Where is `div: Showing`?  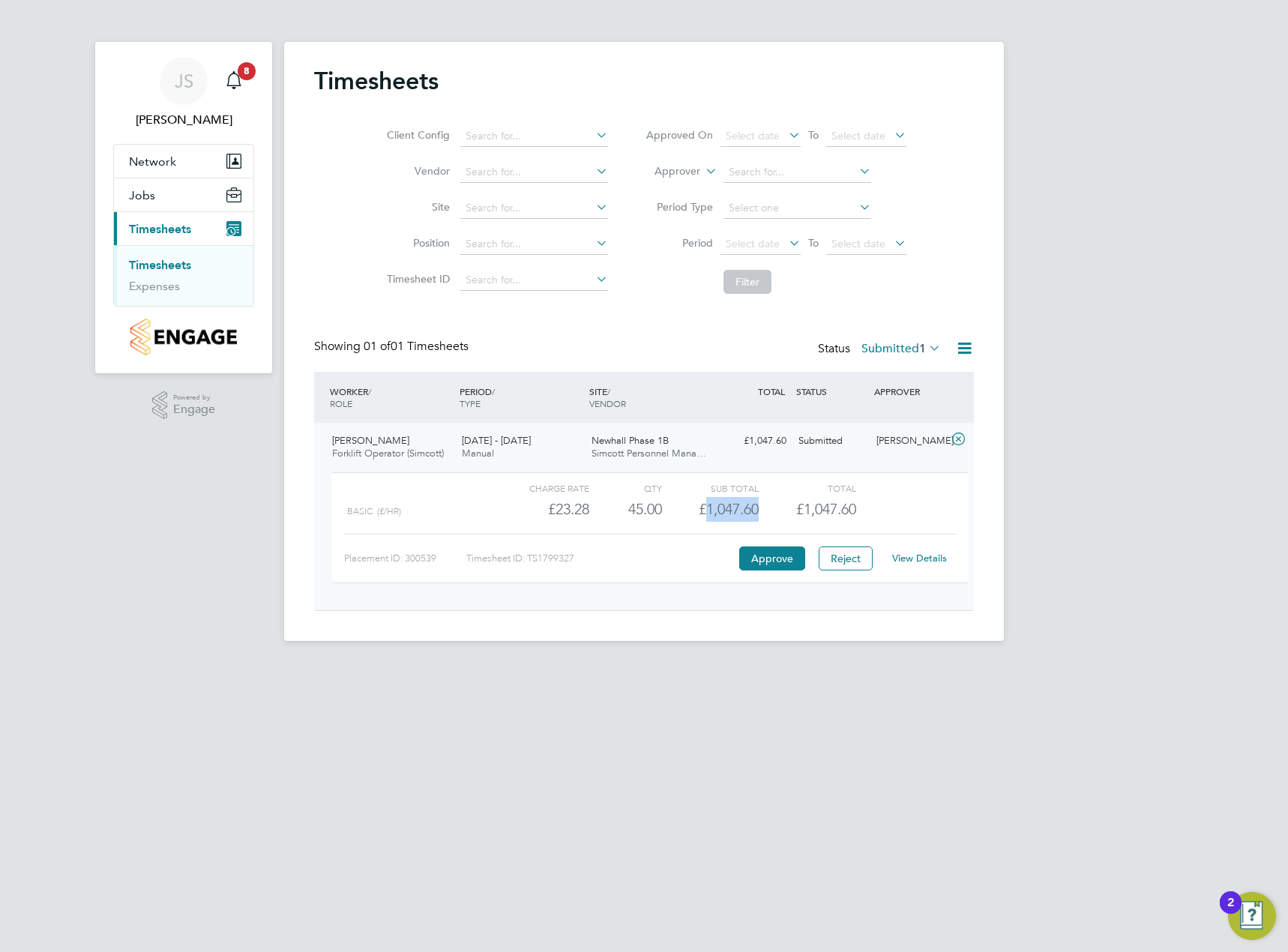 div: Showing is located at coordinates (392, 346).